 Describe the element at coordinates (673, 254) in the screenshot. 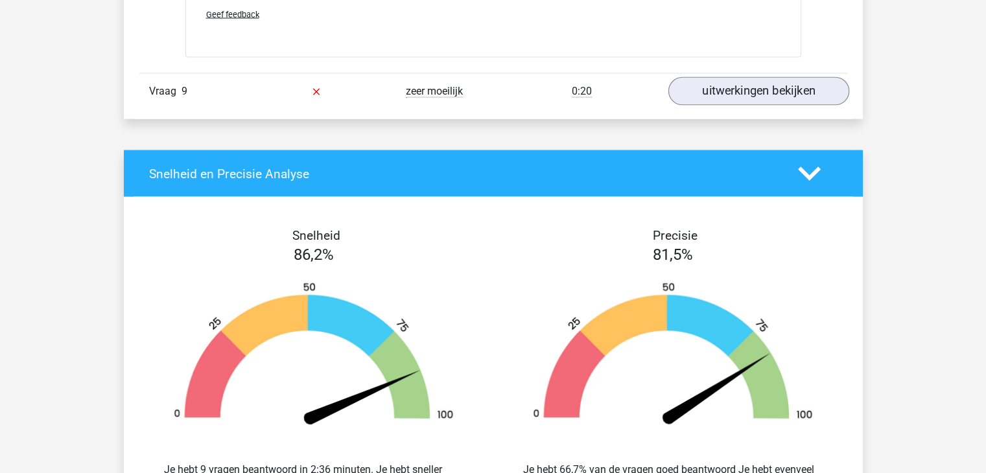

I see `span: 81,5%` at that location.